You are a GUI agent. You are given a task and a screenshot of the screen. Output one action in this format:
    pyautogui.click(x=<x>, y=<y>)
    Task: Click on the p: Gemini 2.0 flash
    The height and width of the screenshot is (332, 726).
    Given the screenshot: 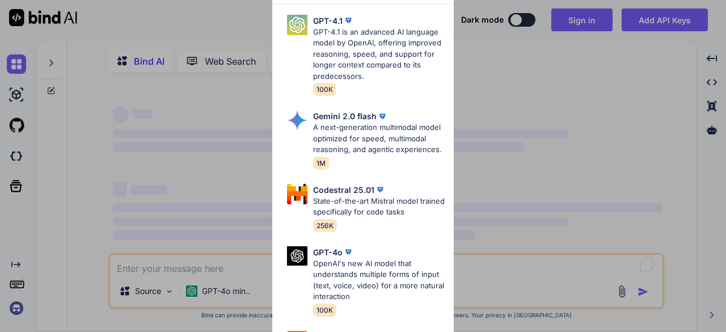 What is the action you would take?
    pyautogui.click(x=345, y=116)
    